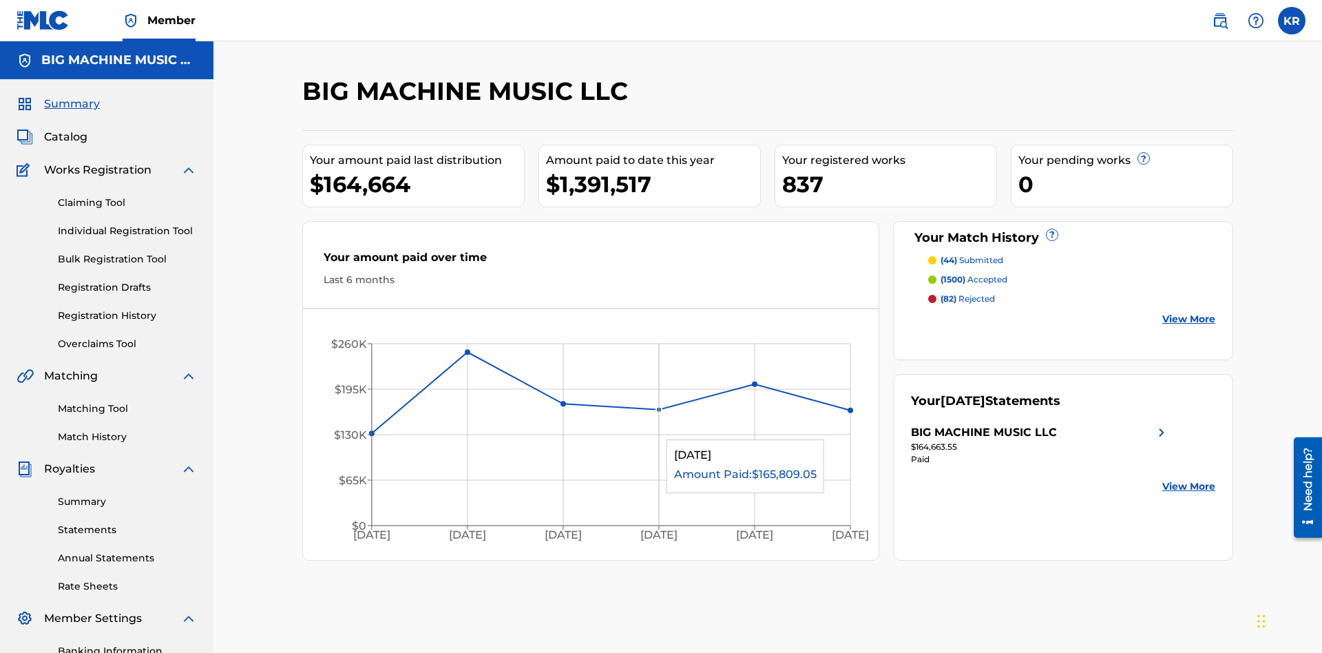 This screenshot has height=653, width=1322. Describe the element at coordinates (98, 170) in the screenshot. I see `span: Works Registration` at that location.